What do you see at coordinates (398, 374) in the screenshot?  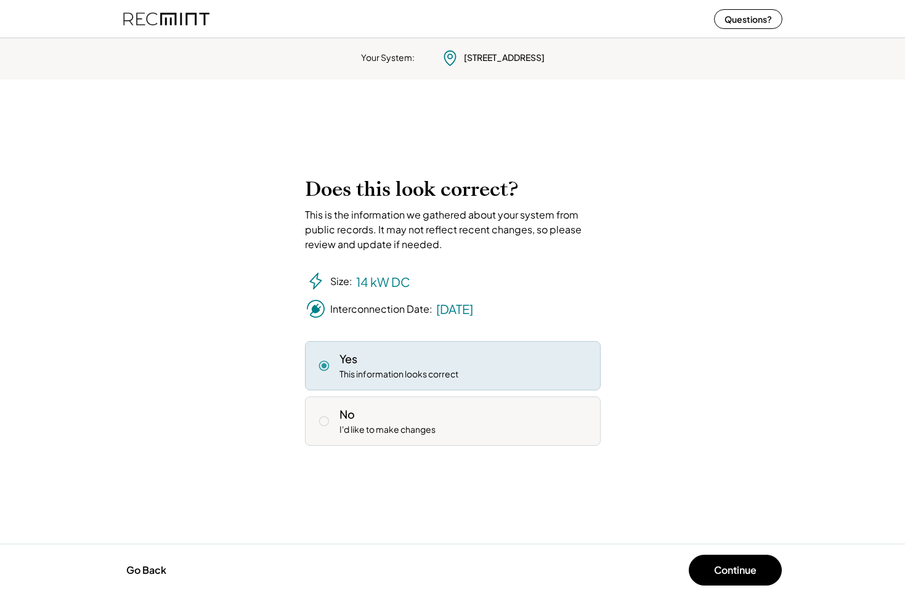 I see `div: This information looks correct` at bounding box center [398, 374].